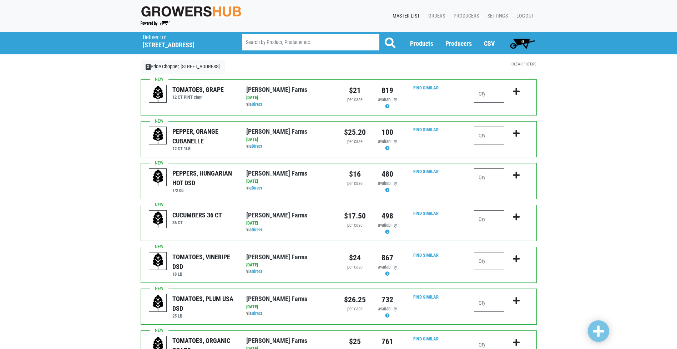  Describe the element at coordinates (355, 341) in the screenshot. I see `div: $25` at that location.